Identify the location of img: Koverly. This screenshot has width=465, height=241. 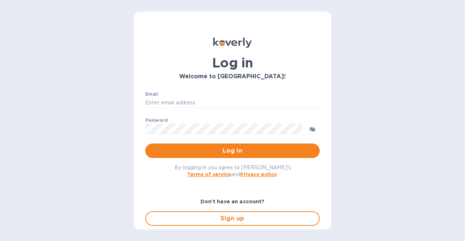
(232, 43).